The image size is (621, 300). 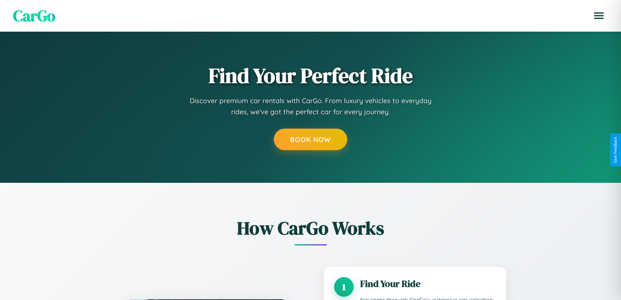 What do you see at coordinates (311, 228) in the screenshot?
I see `h2: How CarGo Works` at bounding box center [311, 228].